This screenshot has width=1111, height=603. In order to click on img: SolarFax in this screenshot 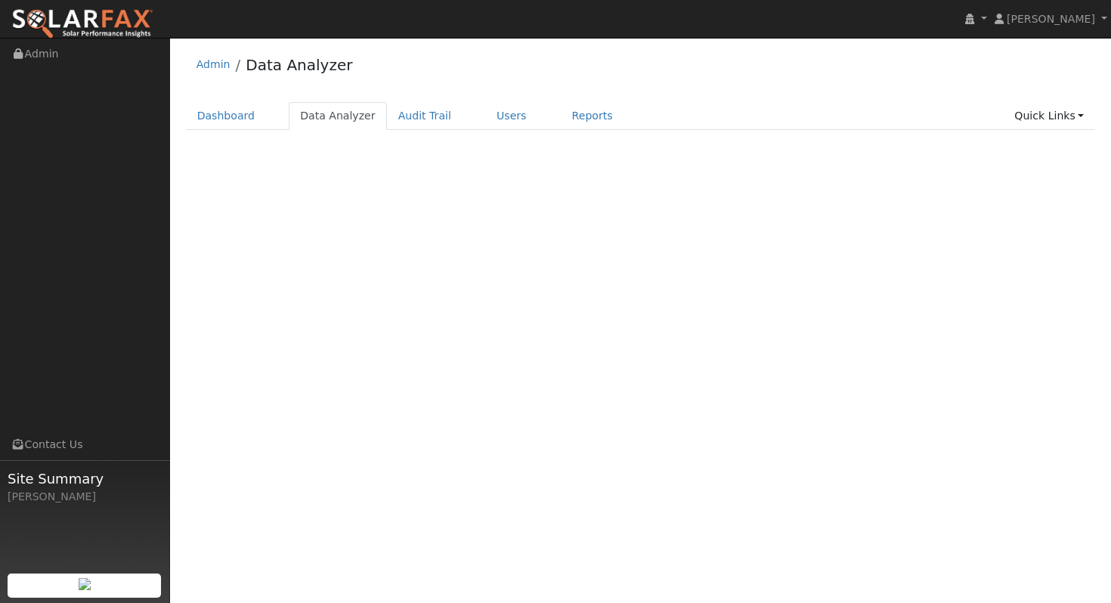, I will do `click(82, 24)`.